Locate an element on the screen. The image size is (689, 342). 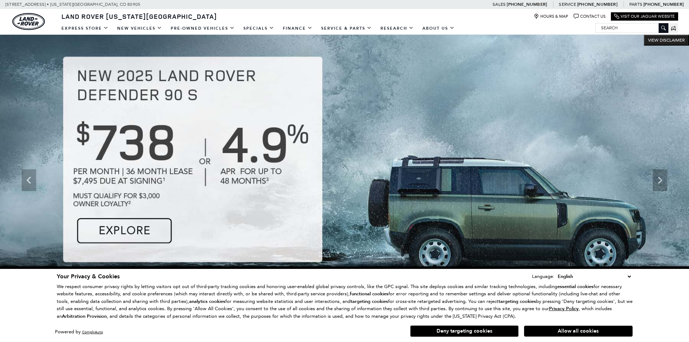
div: Language: is located at coordinates (543, 276).